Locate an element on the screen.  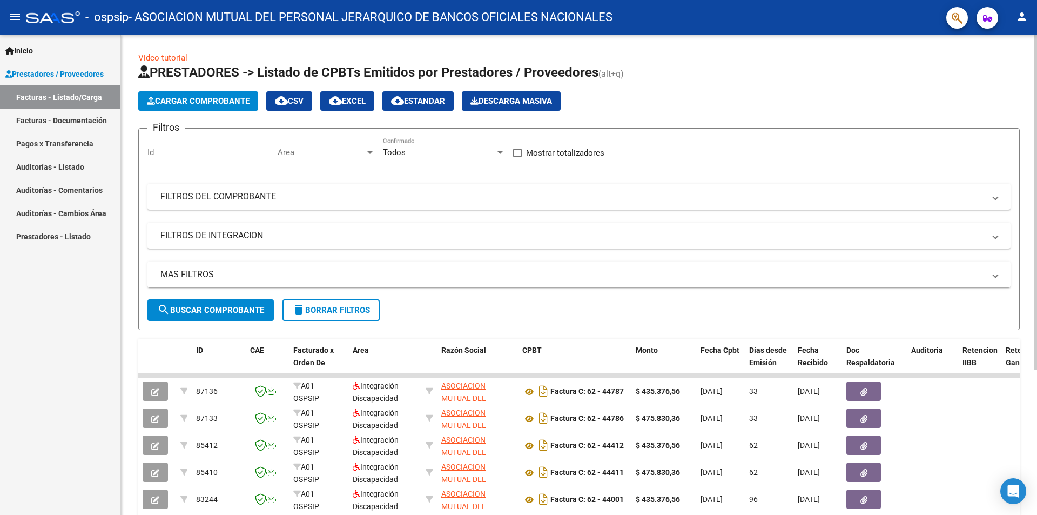
span: EXCEL is located at coordinates (347, 101).